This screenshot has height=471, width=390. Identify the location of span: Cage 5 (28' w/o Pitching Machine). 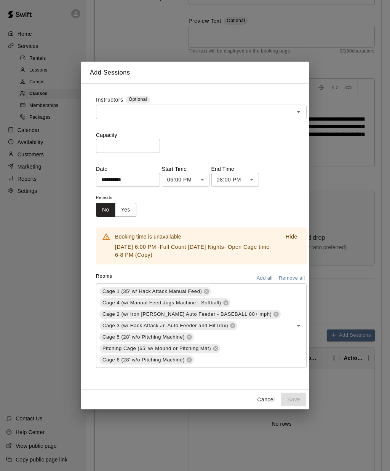
(144, 337).